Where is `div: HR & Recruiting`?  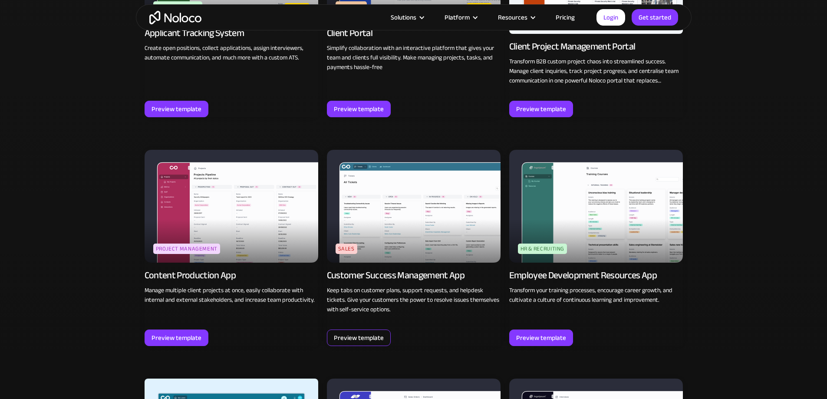 div: HR & Recruiting is located at coordinates (542, 249).